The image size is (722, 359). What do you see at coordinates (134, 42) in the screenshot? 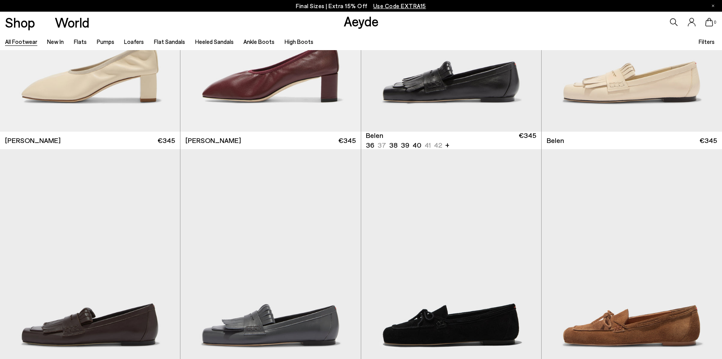
I see `a: Loafers` at bounding box center [134, 42].